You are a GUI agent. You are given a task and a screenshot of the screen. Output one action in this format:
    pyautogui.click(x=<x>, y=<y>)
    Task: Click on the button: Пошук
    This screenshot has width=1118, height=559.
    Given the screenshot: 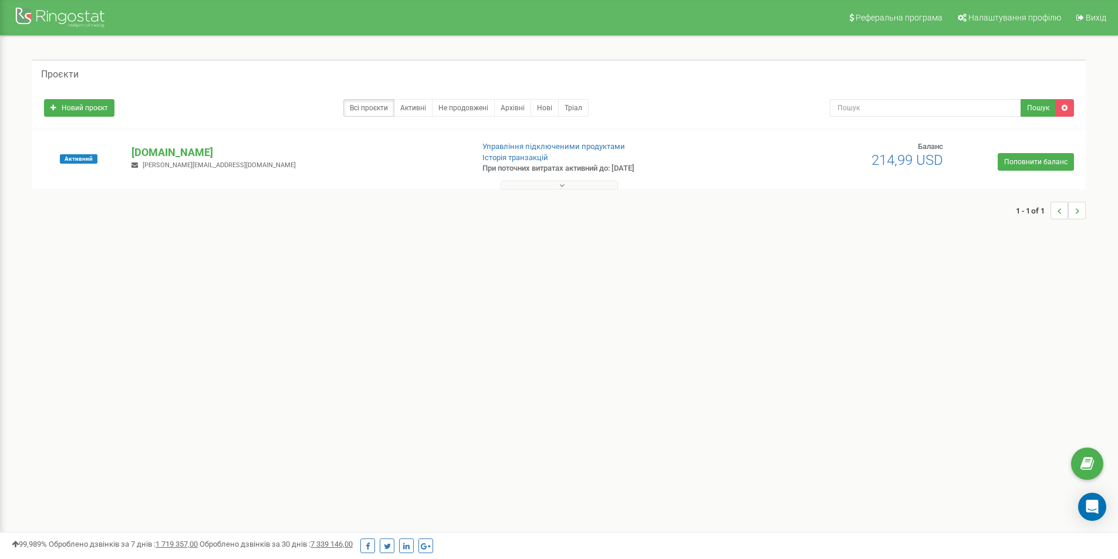 What is the action you would take?
    pyautogui.click(x=1038, y=108)
    